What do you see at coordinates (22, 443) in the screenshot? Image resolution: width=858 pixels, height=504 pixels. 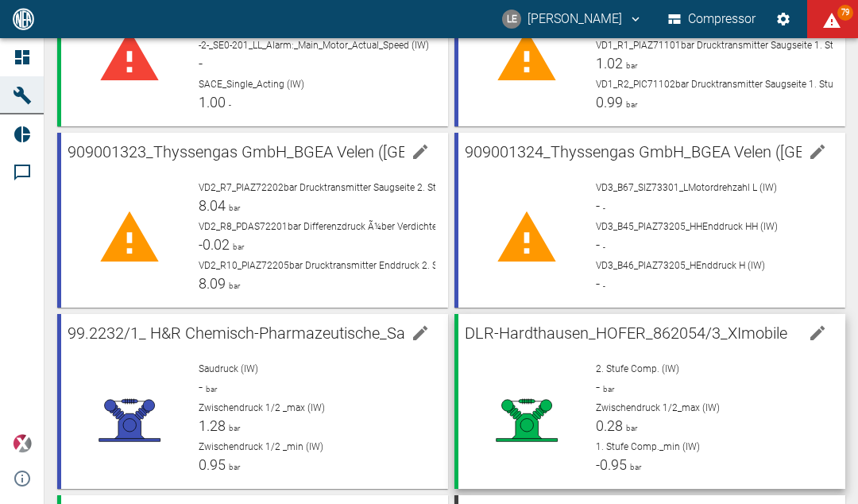 I see `img: Xplore Logo` at bounding box center [22, 443].